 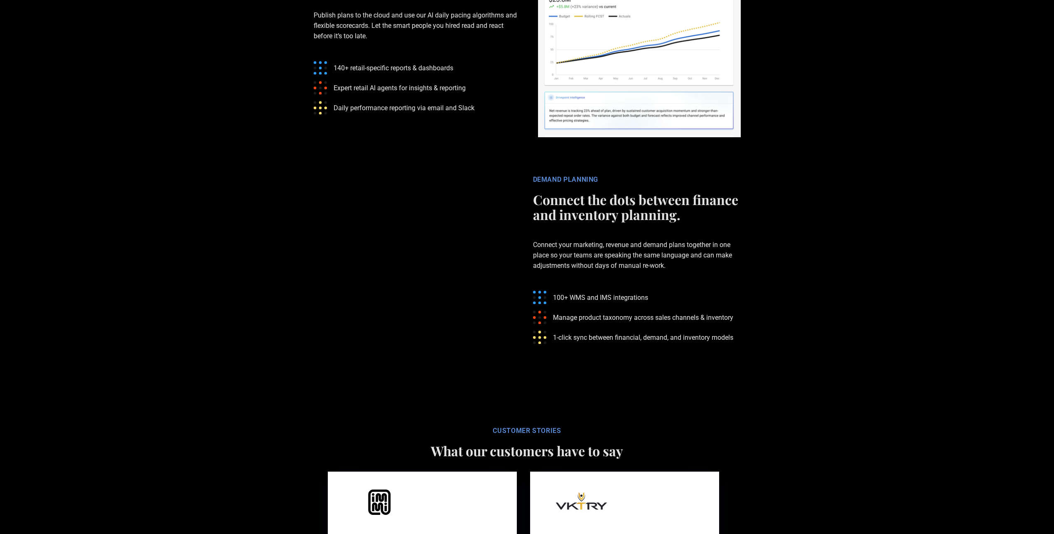 I want to click on p: Expert retail AI agents for insights & reporting, so click(x=400, y=88).